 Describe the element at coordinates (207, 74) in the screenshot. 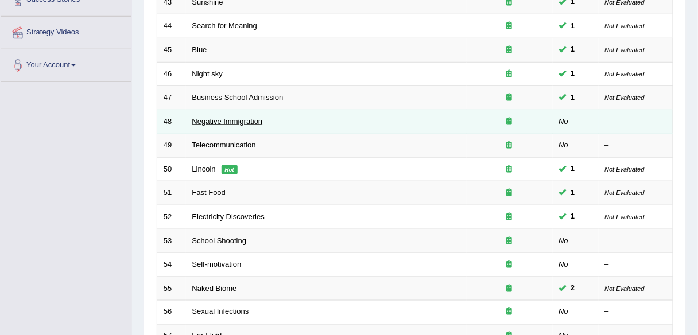

I see `a: Night sky` at that location.